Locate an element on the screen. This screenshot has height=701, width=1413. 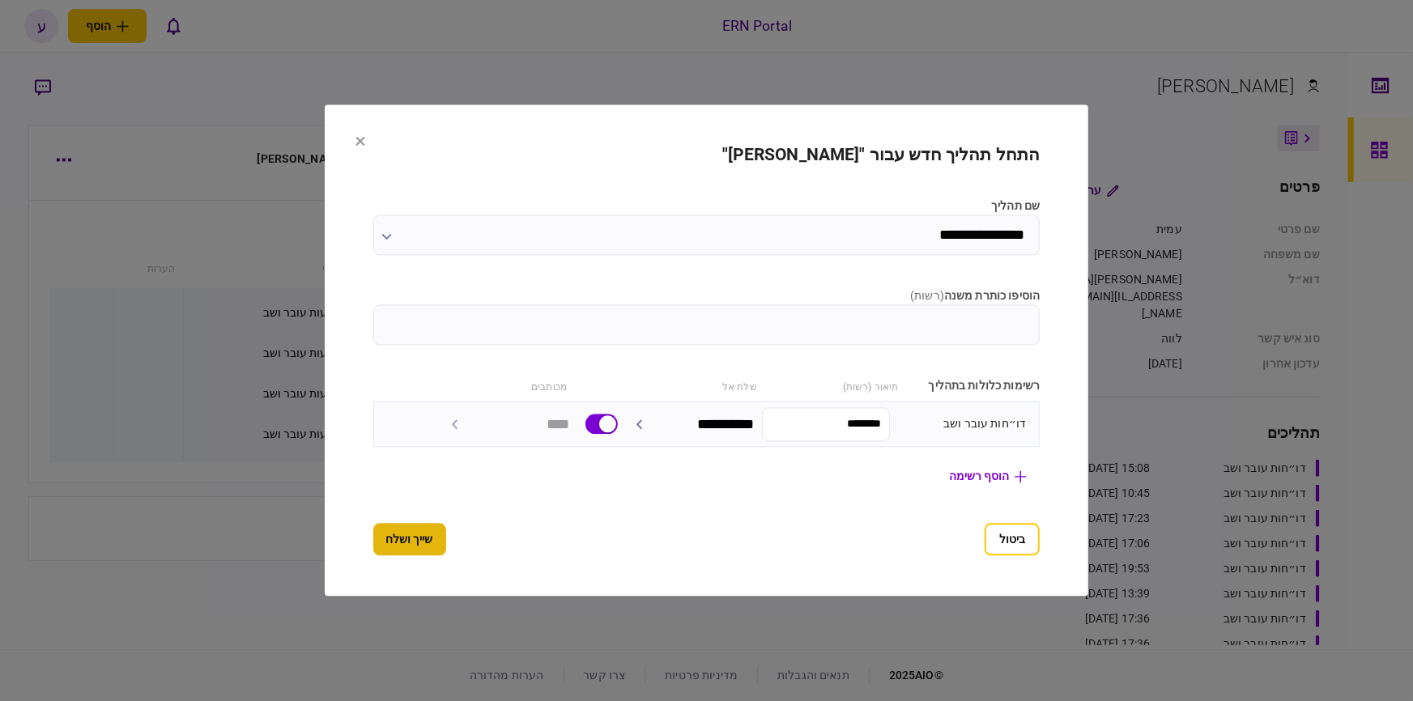
div: מכותבים is located at coordinates (500, 386).